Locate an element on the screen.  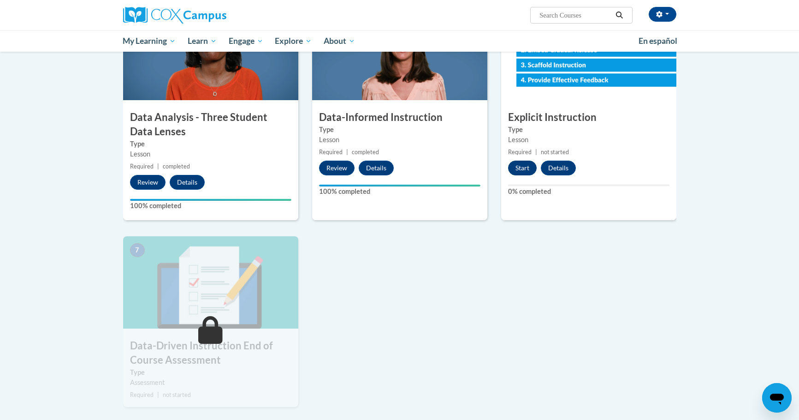
div: Main menu is located at coordinates (400, 41).